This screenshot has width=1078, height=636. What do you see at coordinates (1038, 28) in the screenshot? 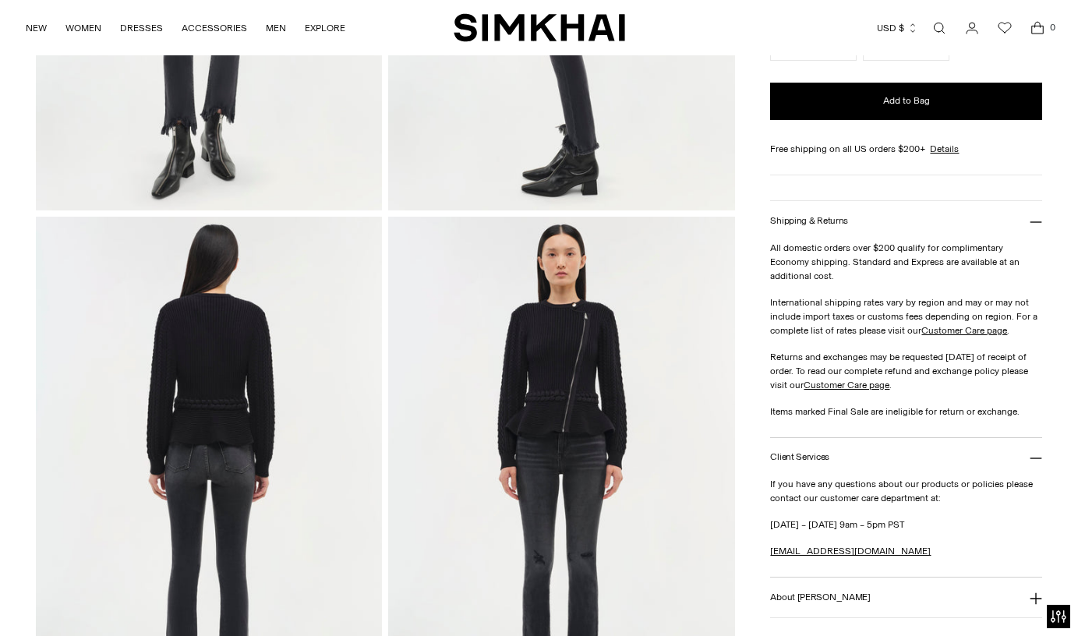
I see `a: Open cart modal` at bounding box center [1038, 28].